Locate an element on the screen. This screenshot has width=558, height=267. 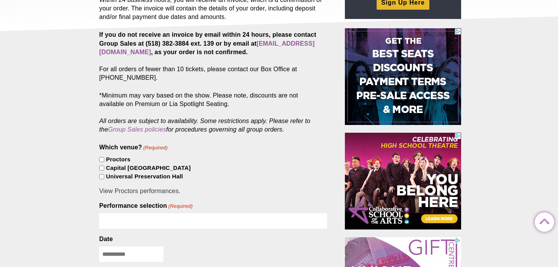
label: Universal Preservation Hall is located at coordinates (145, 177).